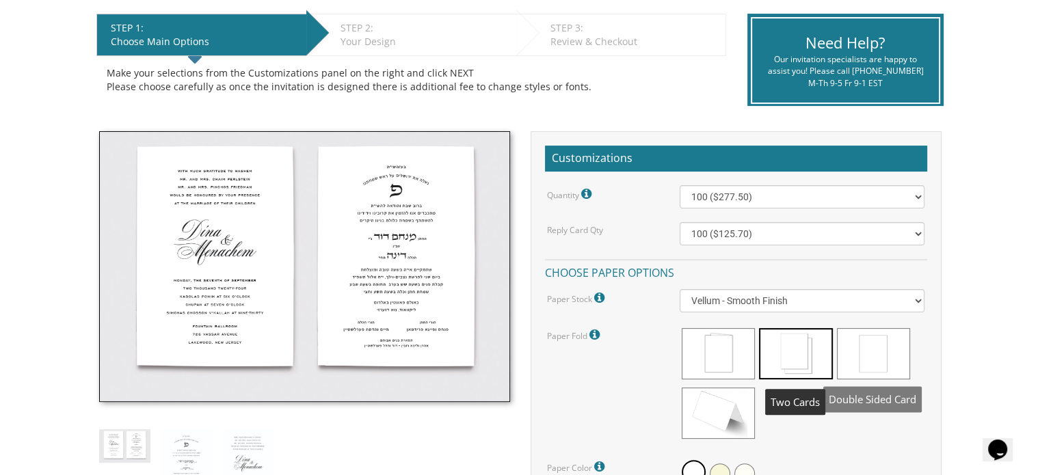  Describe the element at coordinates (205, 28) in the screenshot. I see `div: STEP 1:` at that location.